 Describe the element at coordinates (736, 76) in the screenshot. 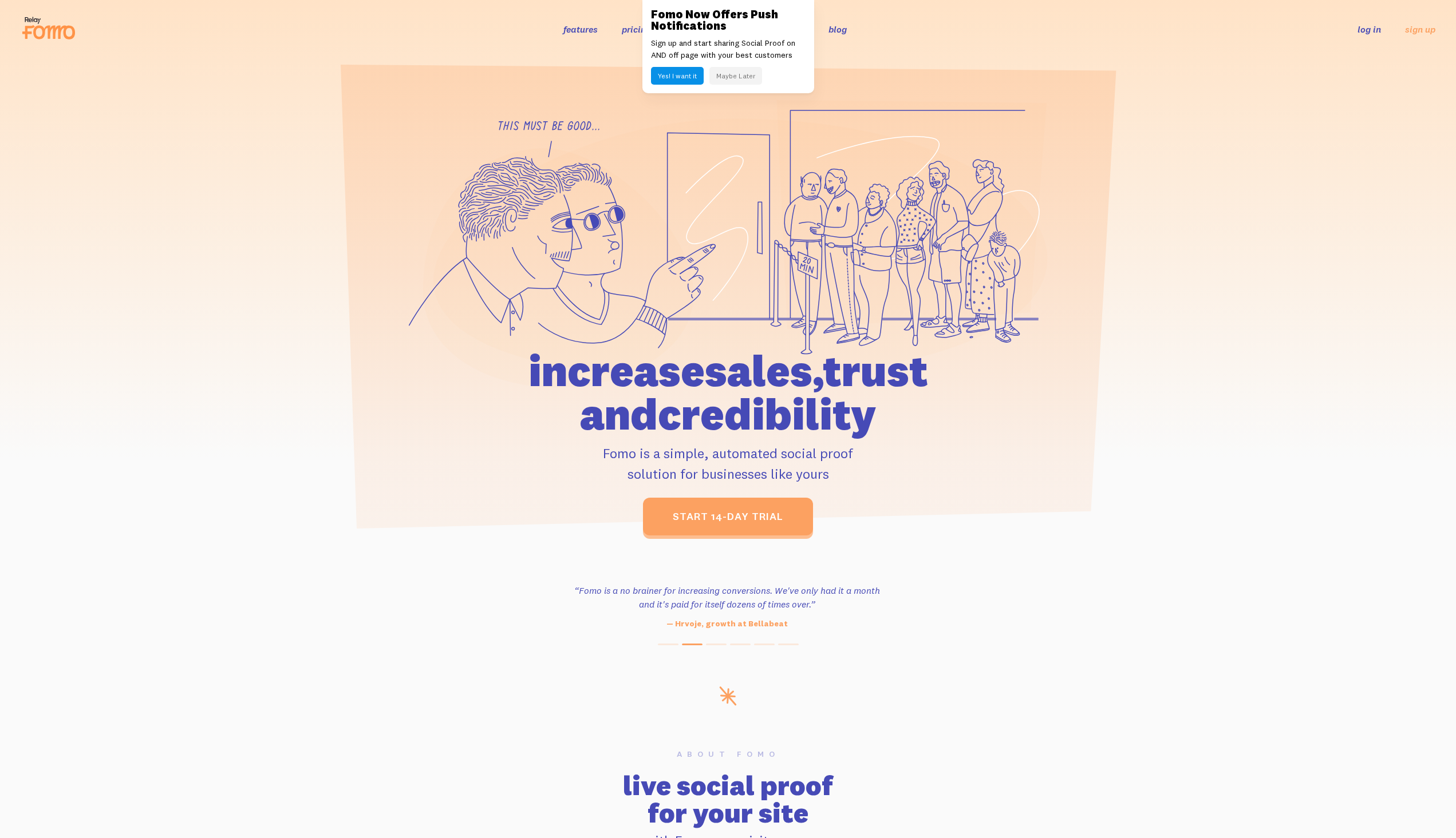

I see `button: Maybe Later` at that location.